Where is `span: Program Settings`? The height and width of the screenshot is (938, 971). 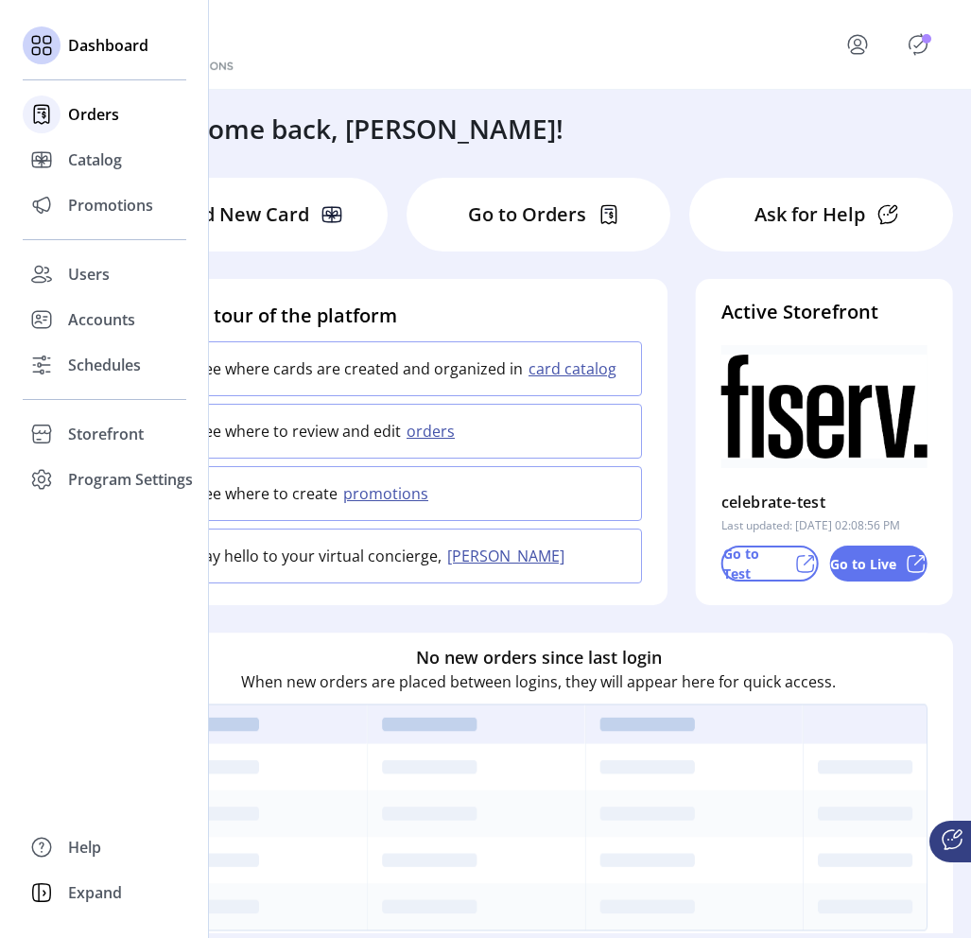 span: Program Settings is located at coordinates (130, 479).